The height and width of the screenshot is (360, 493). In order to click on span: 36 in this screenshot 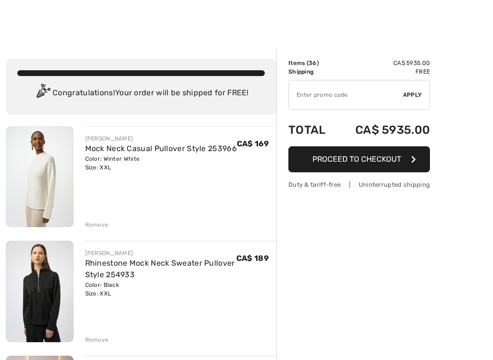, I will do `click(312, 63)`.